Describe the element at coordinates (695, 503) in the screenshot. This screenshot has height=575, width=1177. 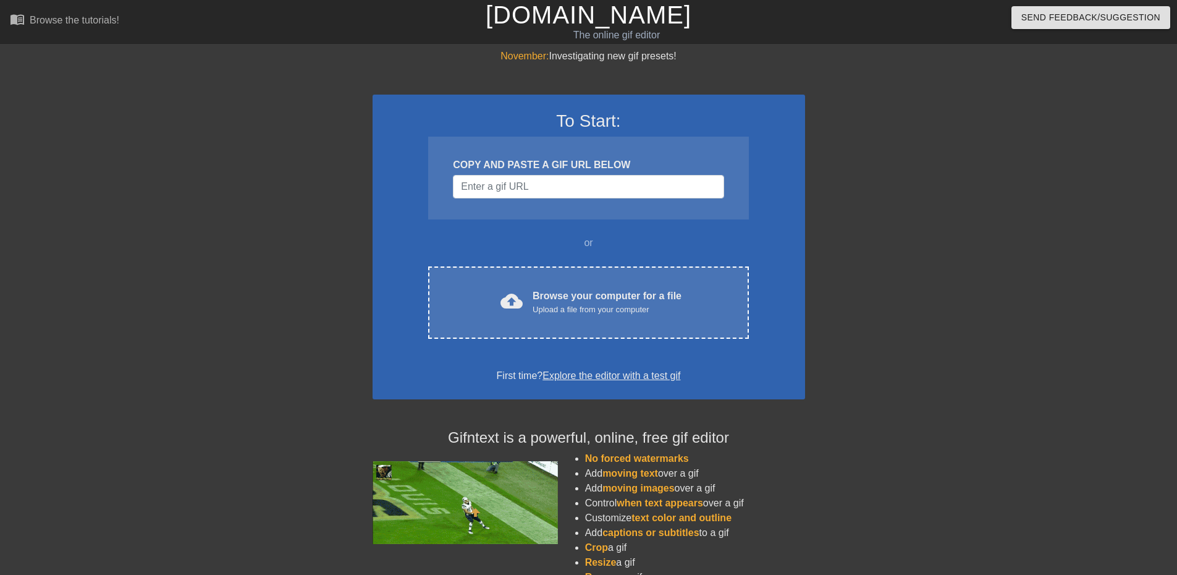
I see `li: Control over a gif` at that location.